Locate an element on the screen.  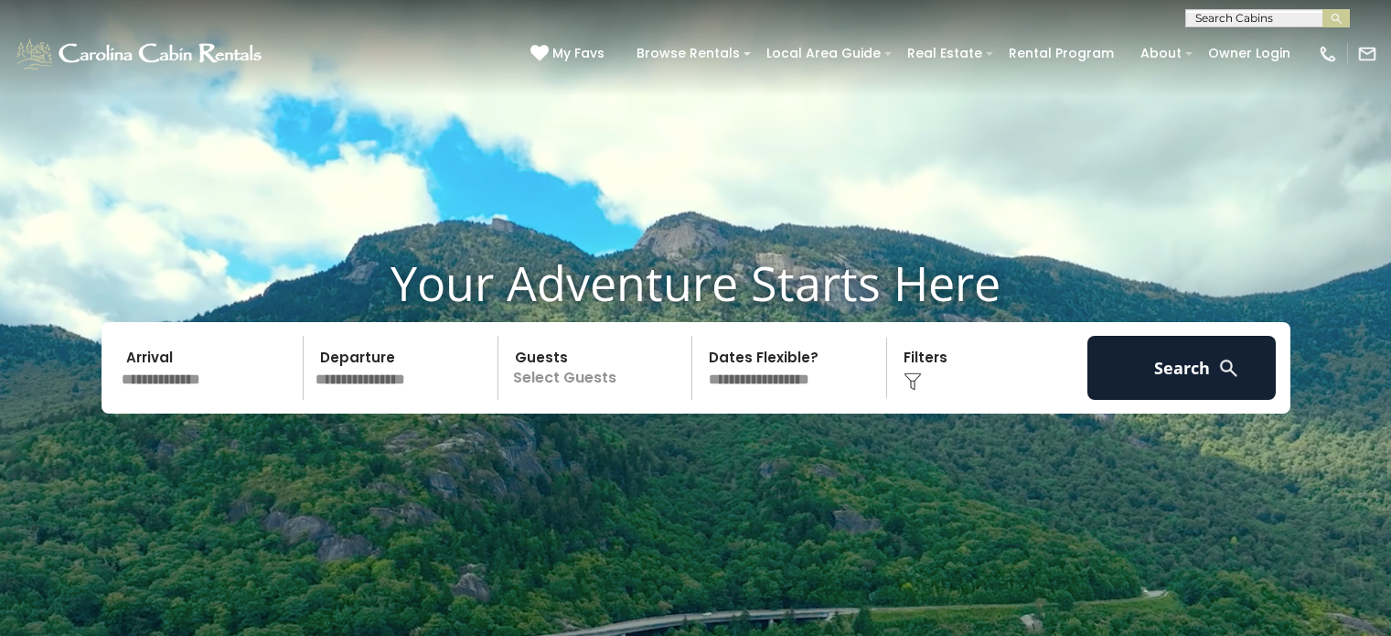
a: Local Area Guide is located at coordinates (823, 53).